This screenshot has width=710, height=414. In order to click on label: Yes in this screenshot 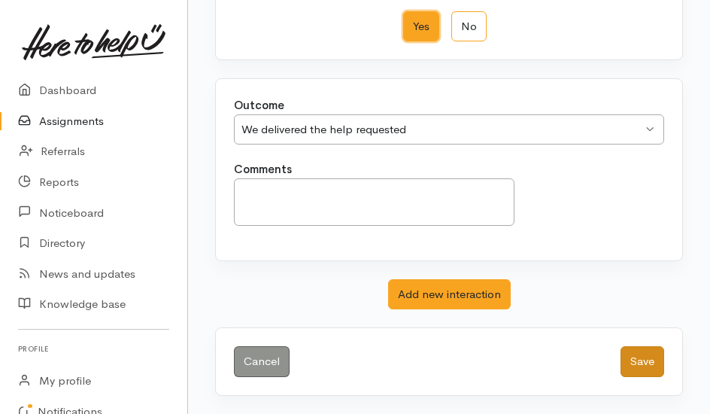, I will do `click(421, 26)`.